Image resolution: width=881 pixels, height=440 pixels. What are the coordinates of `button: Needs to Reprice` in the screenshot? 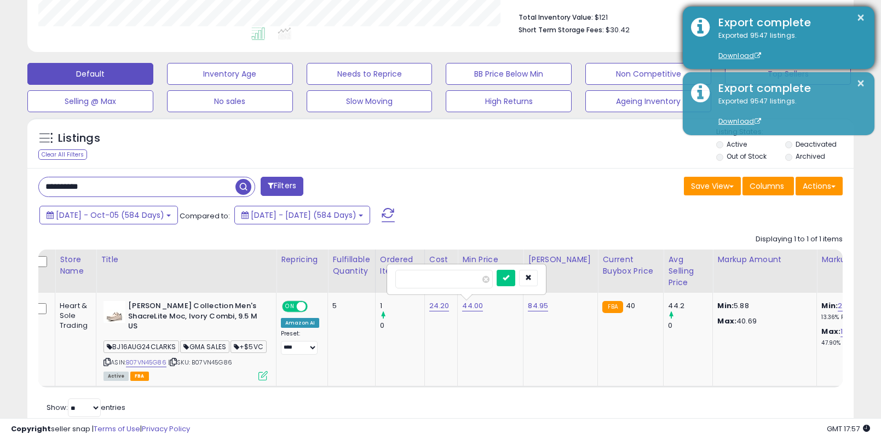 It's located at (369, 74).